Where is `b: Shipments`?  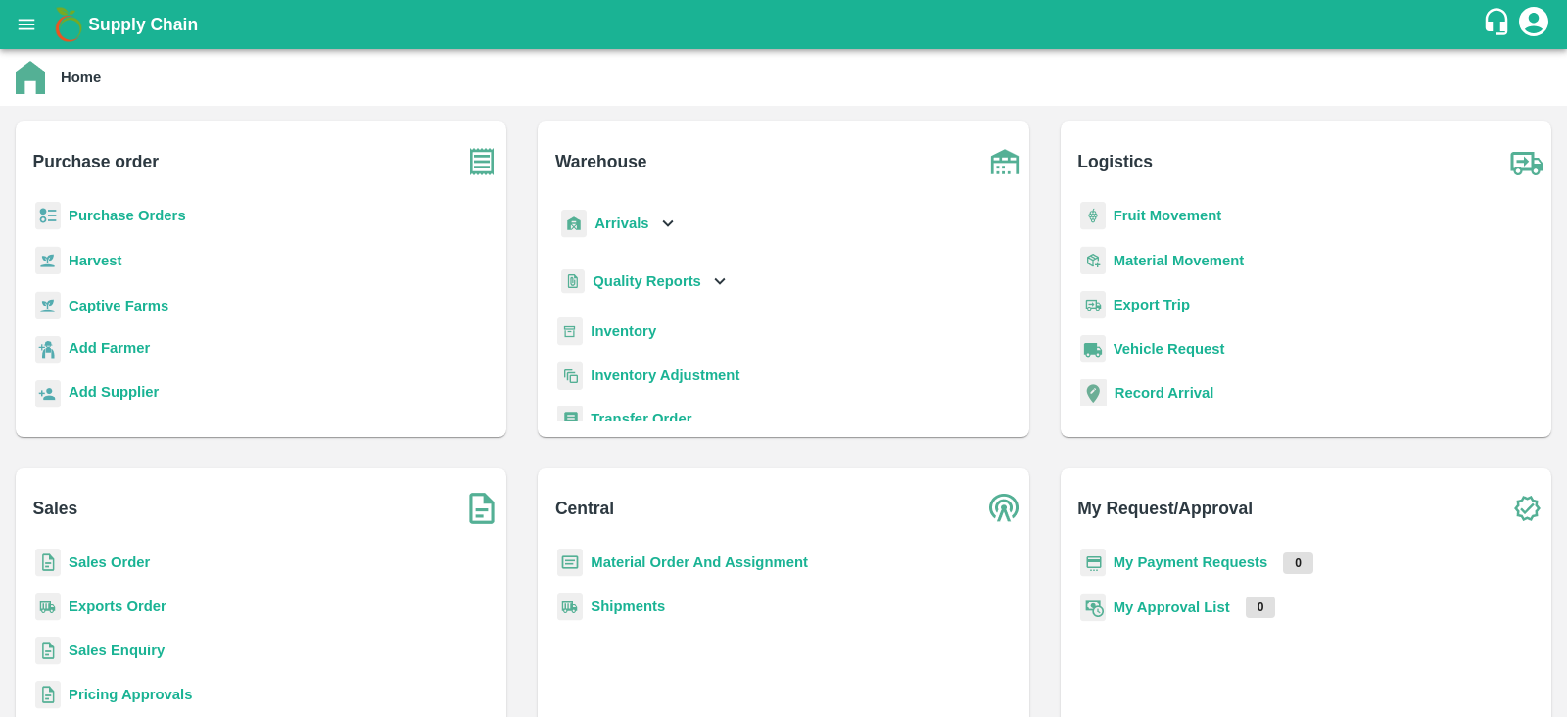
b: Shipments is located at coordinates (628, 606).